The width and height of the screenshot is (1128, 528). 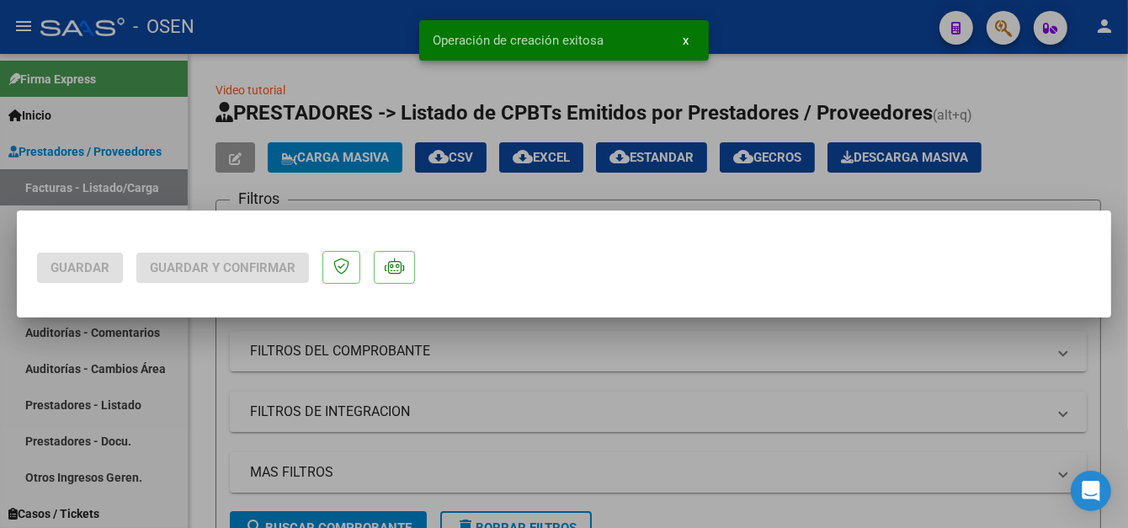 What do you see at coordinates (518, 40) in the screenshot?
I see `span: Operación de creación exitosa` at bounding box center [518, 40].